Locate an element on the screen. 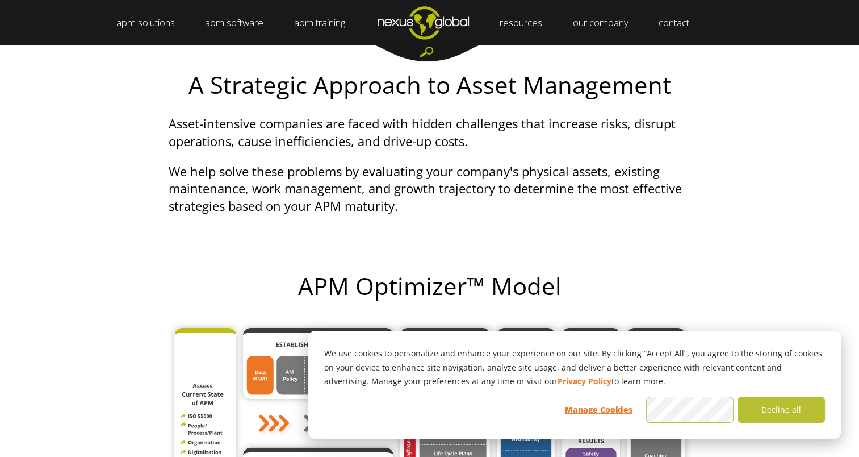  button: Accept all is located at coordinates (690, 410).